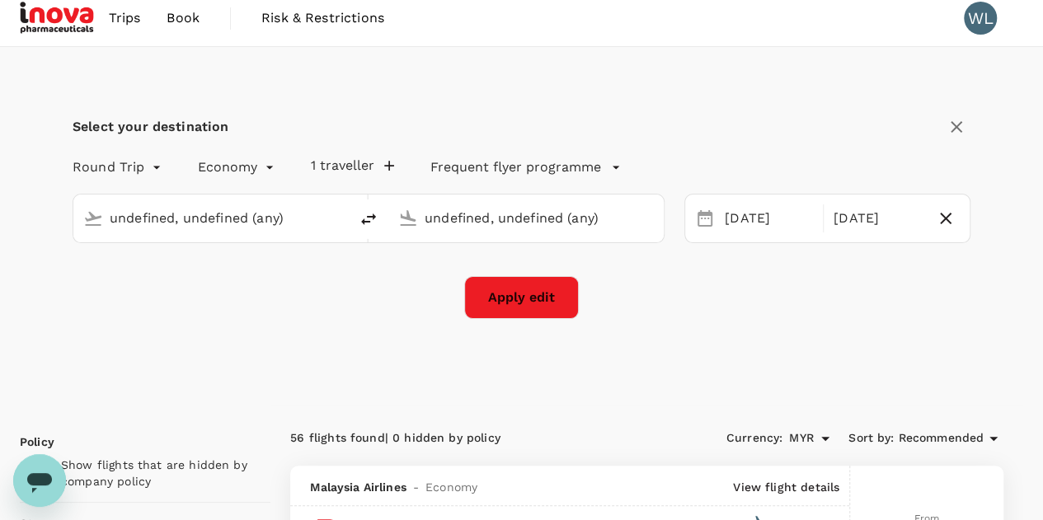  Describe the element at coordinates (352, 166) in the screenshot. I see `button: 1 traveller` at that location.